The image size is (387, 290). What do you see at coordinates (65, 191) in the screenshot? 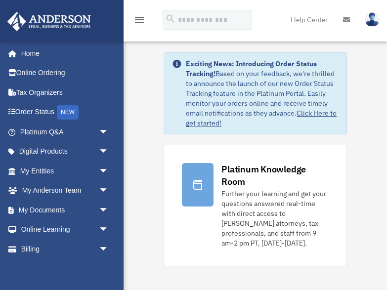
I see `a: My Anderson Teamarrow_drop_down` at bounding box center [65, 191].